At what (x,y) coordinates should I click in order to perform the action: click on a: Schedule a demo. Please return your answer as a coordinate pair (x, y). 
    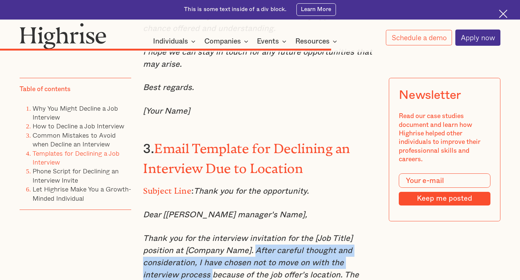
    Looking at the image, I should click on (419, 38).